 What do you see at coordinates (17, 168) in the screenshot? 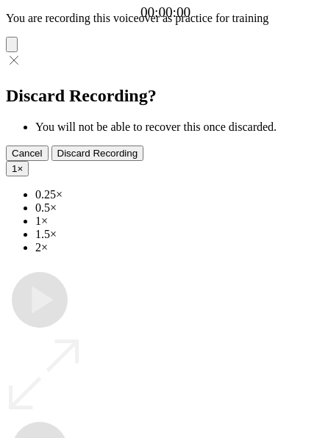
I see `button: 1×` at bounding box center [17, 168].